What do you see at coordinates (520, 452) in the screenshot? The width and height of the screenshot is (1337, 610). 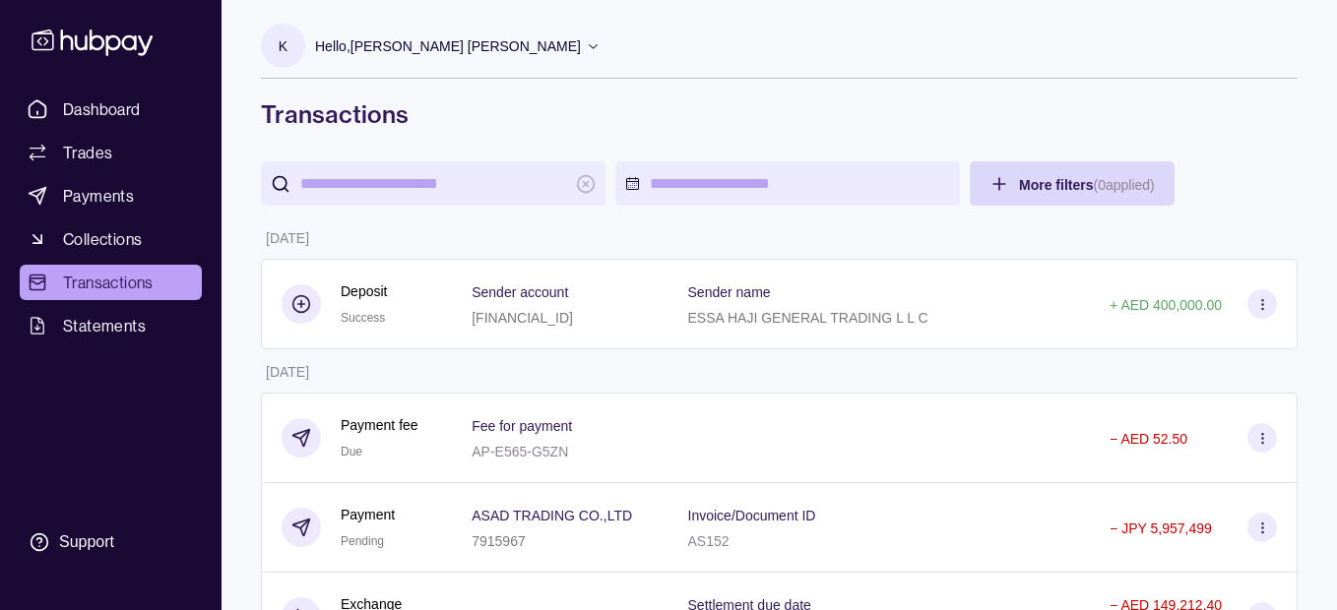 I see `p: AP-E565-G5ZN` at bounding box center [520, 452].